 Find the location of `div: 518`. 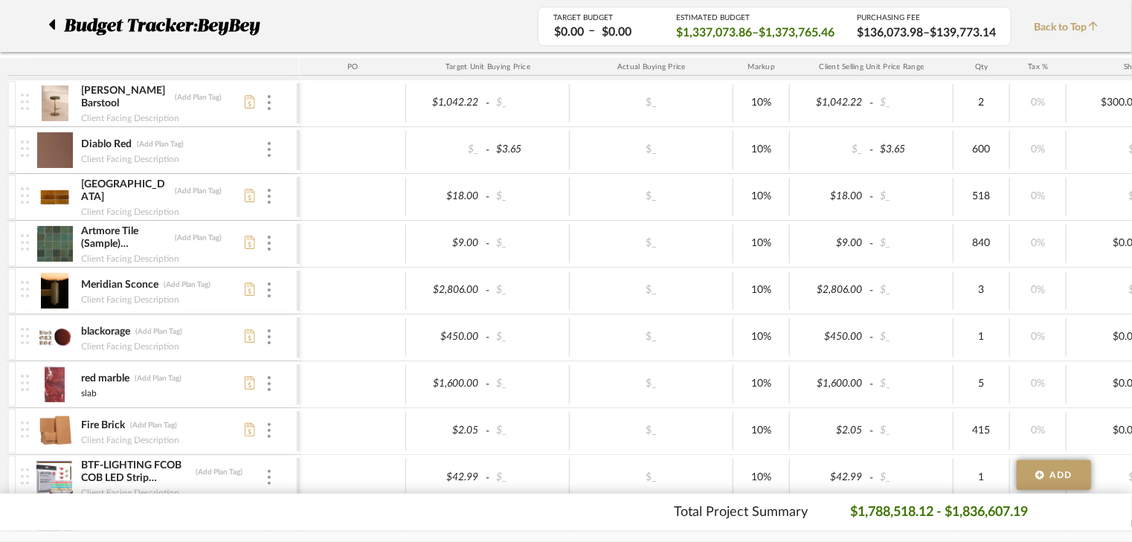

div: 518 is located at coordinates (981, 196).